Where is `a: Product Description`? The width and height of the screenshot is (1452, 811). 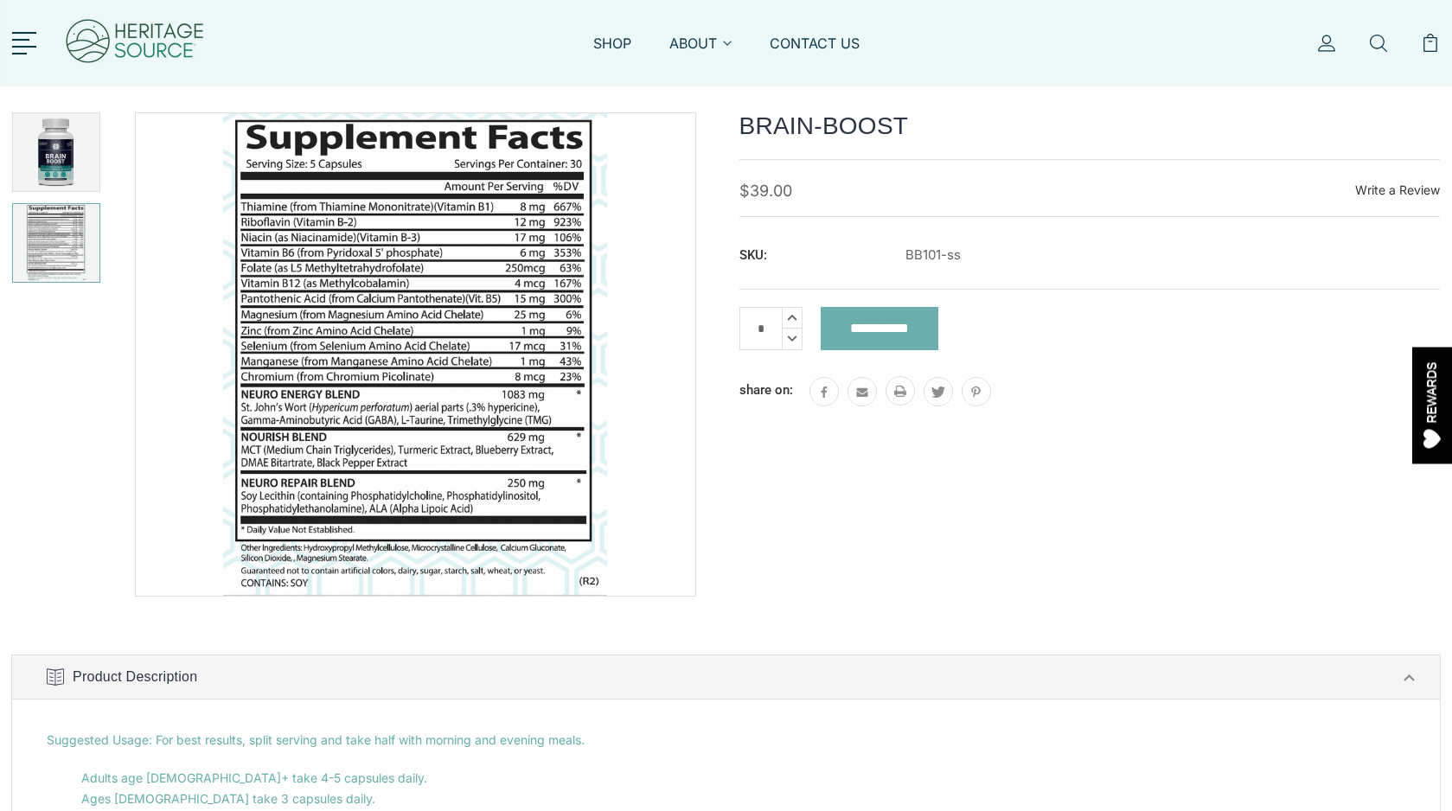 a: Product Description is located at coordinates (726, 677).